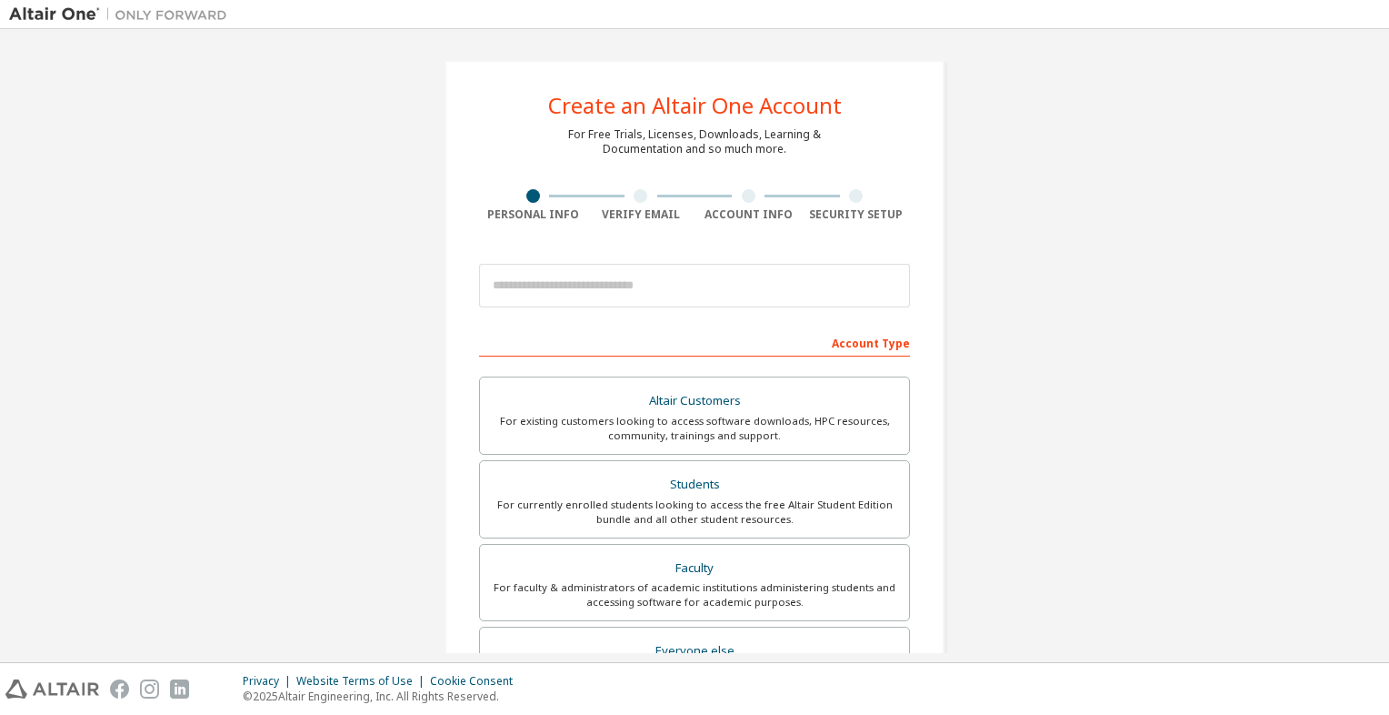 The height and width of the screenshot is (715, 1389). What do you see at coordinates (476, 681) in the screenshot?
I see `div: Cookie Consent` at bounding box center [476, 681].